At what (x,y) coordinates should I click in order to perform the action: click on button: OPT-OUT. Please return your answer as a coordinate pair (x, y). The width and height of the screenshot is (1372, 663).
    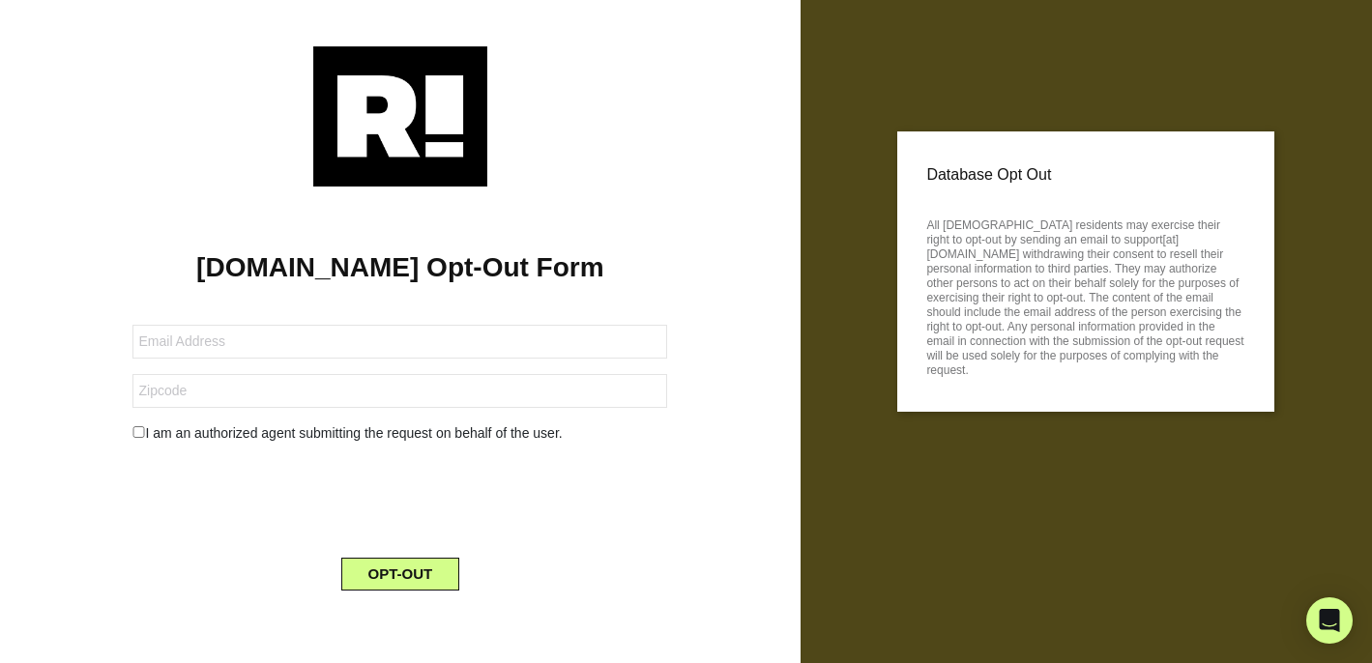
    Looking at the image, I should click on (400, 574).